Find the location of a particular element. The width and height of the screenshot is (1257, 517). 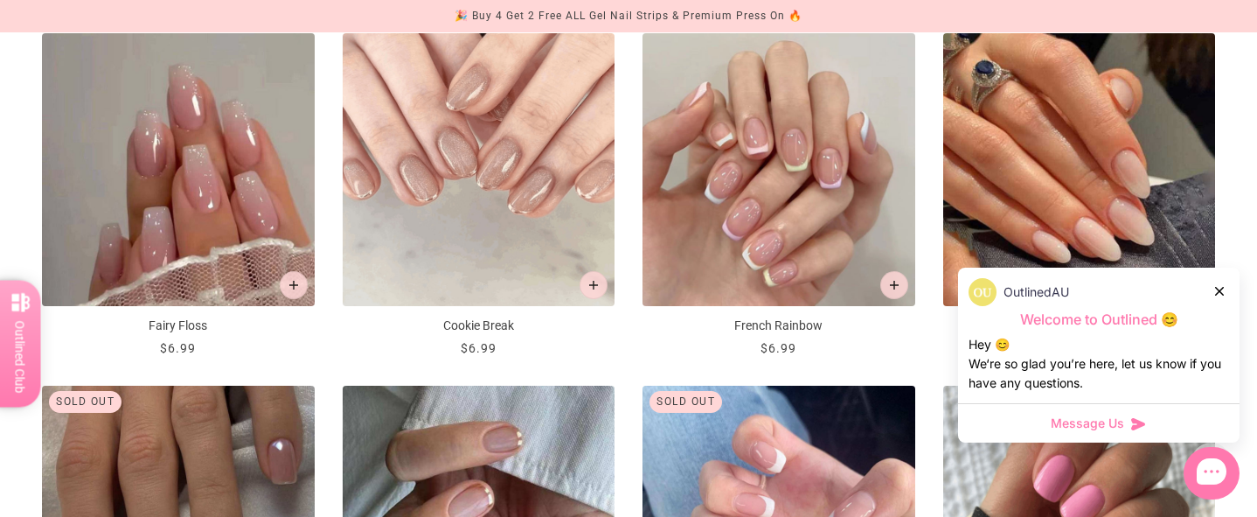

p: French Rainbow is located at coordinates (779, 325).